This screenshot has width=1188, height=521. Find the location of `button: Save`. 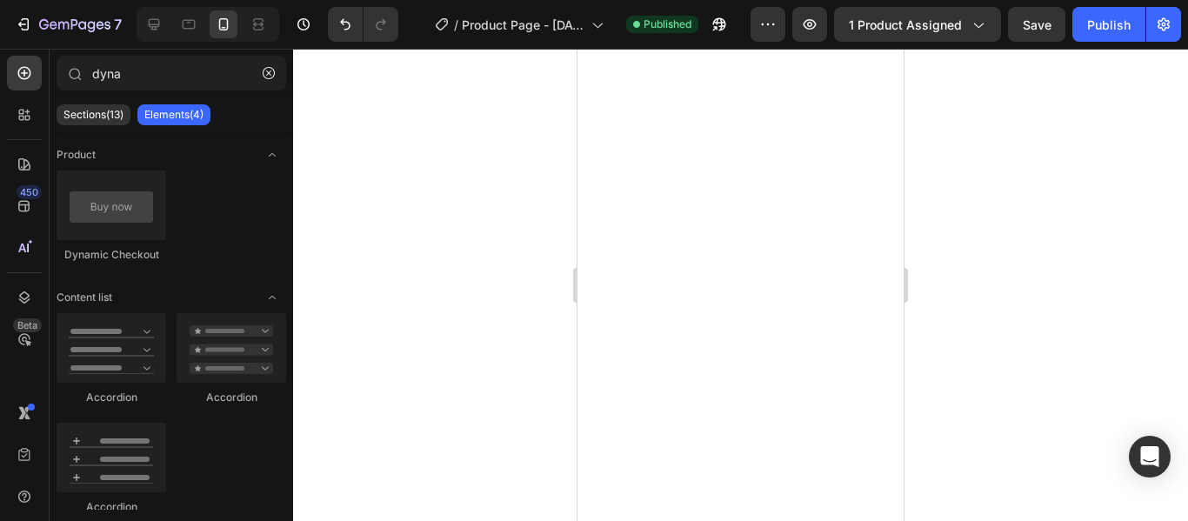

button: Save is located at coordinates (1037, 24).